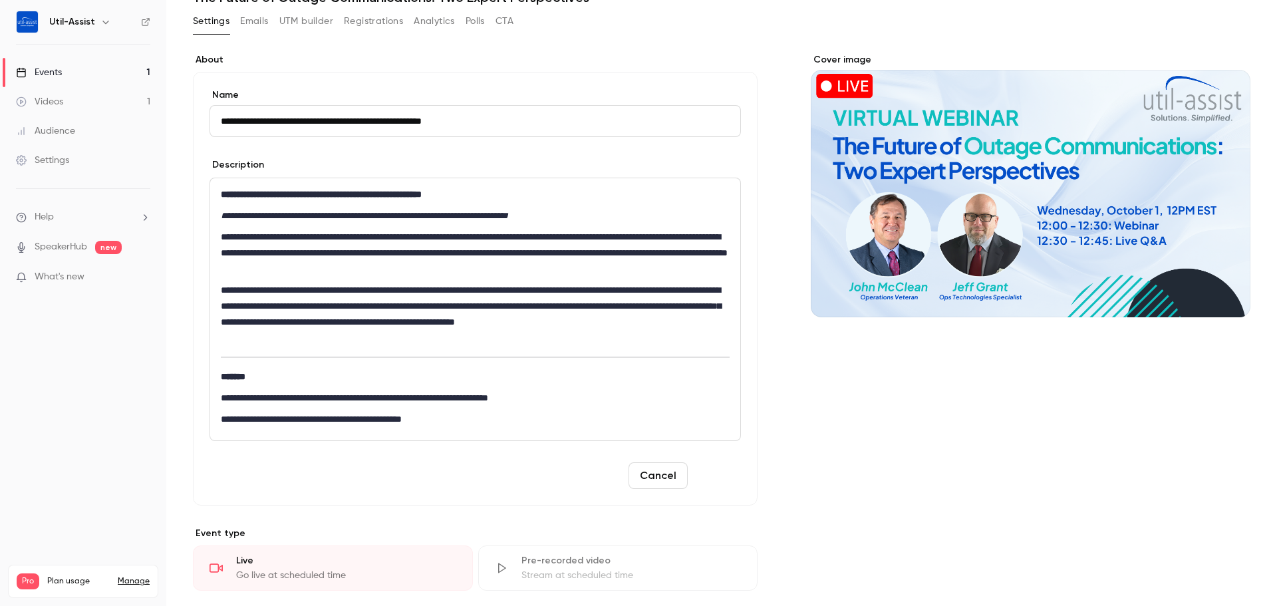 This screenshot has width=1277, height=606. I want to click on a: Manage, so click(134, 581).